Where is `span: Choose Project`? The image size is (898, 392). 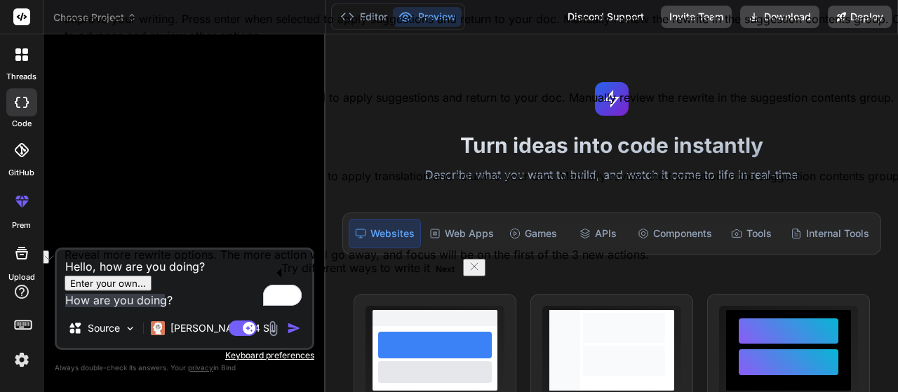
span: Choose Project is located at coordinates (95, 18).